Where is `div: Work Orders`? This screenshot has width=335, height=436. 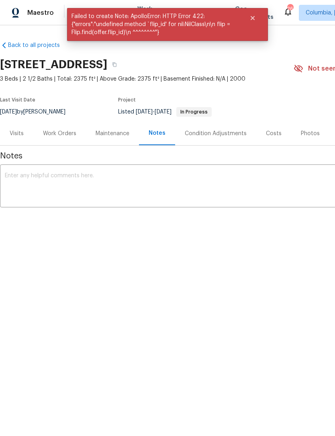
div: Work Orders is located at coordinates (59, 134).